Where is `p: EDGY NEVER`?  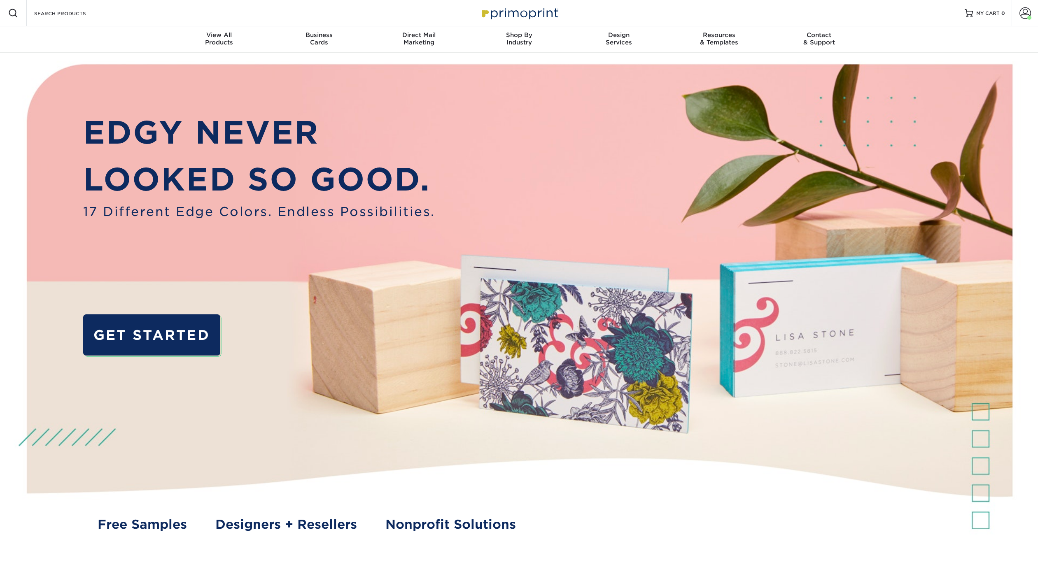
p: EDGY NEVER is located at coordinates (259, 132).